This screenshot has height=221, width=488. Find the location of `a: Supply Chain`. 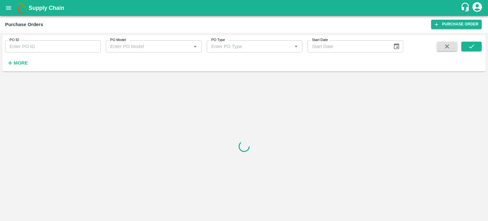

a: Supply Chain is located at coordinates (244, 8).